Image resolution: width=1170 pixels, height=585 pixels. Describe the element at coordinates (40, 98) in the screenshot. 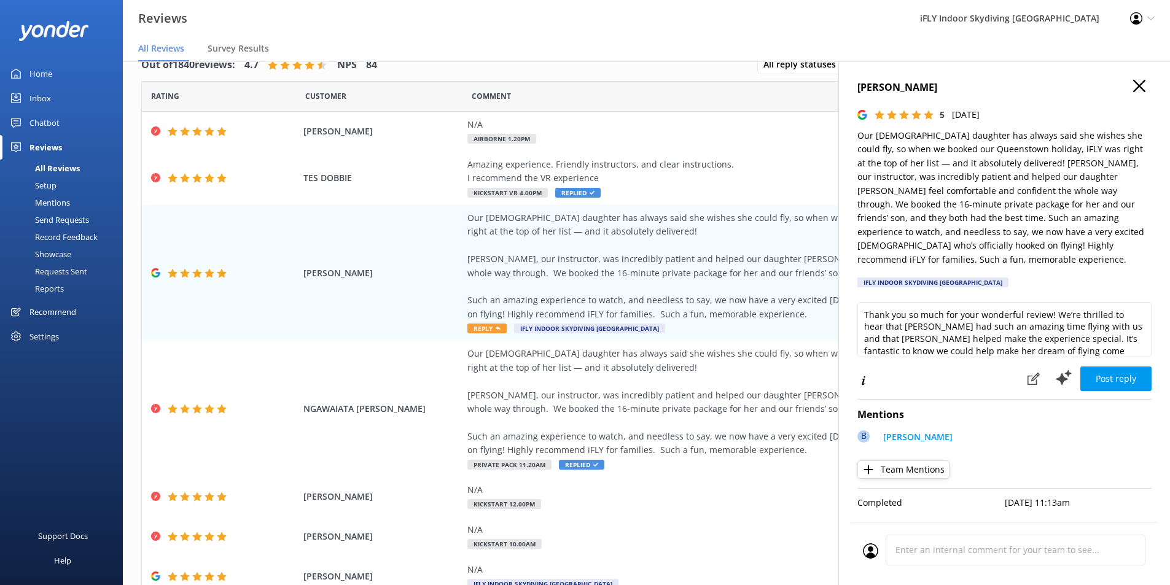

I see `div: Inbox` at that location.